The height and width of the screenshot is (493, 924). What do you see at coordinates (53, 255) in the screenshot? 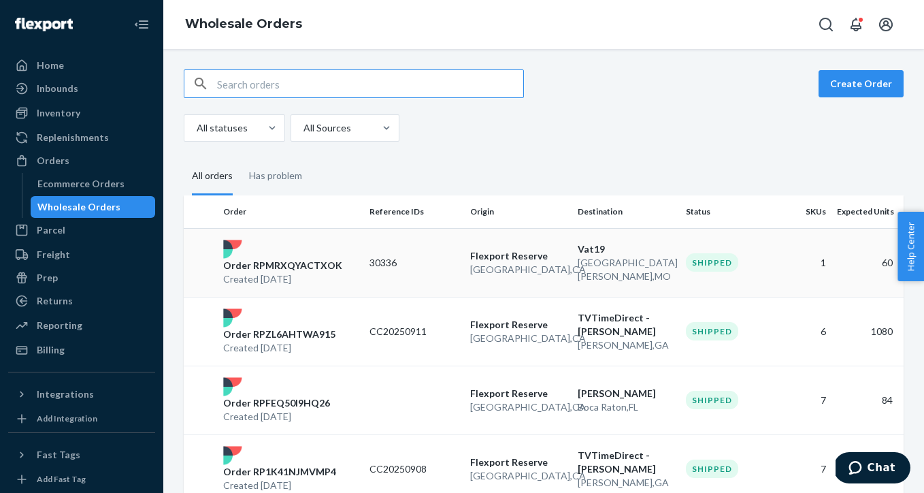
I see `div: Freight` at bounding box center [53, 255].